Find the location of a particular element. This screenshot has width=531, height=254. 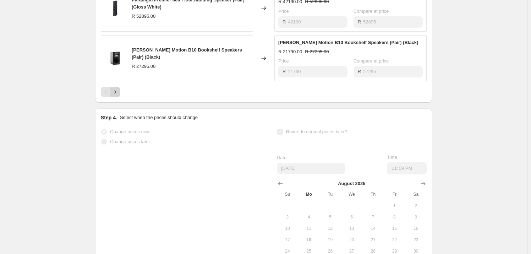

th: Sunday is located at coordinates (288, 194).